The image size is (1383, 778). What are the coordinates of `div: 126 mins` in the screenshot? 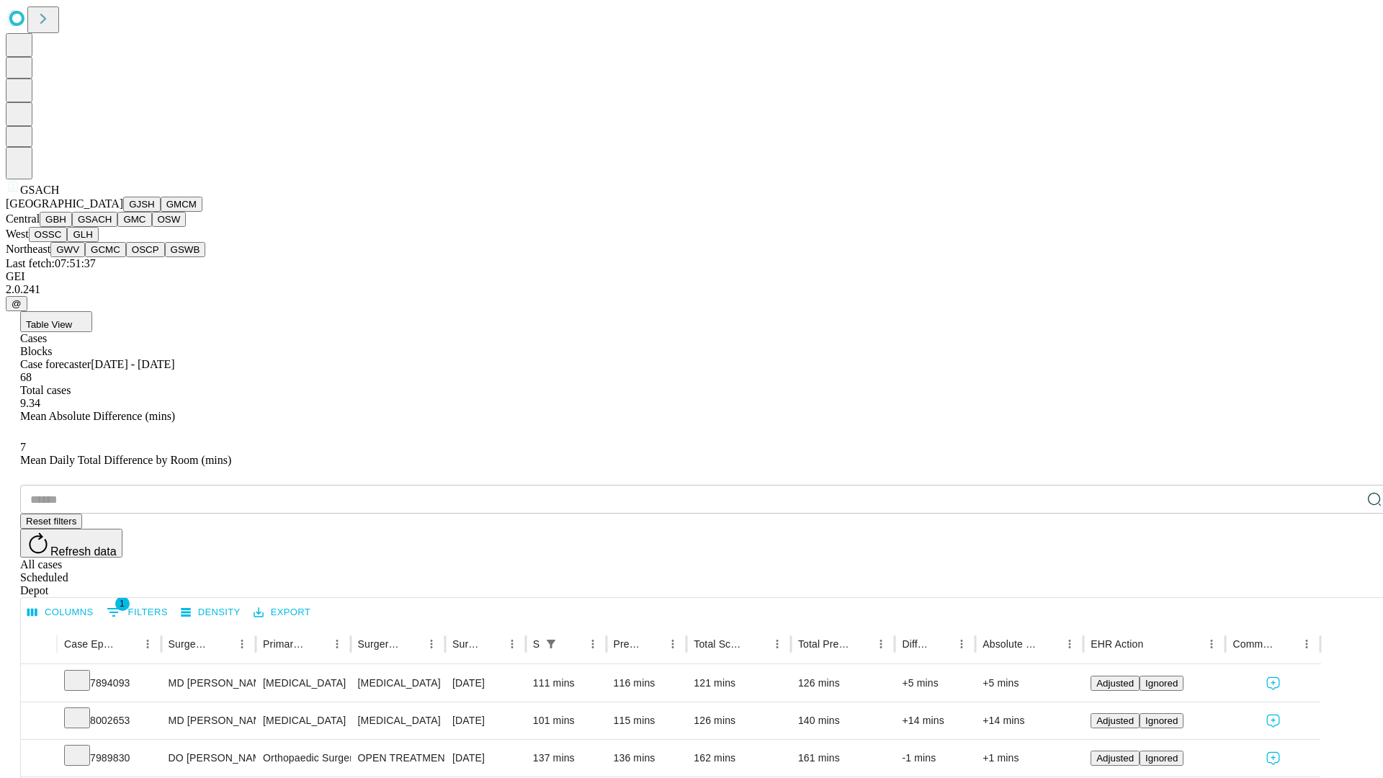 It's located at (843, 683).